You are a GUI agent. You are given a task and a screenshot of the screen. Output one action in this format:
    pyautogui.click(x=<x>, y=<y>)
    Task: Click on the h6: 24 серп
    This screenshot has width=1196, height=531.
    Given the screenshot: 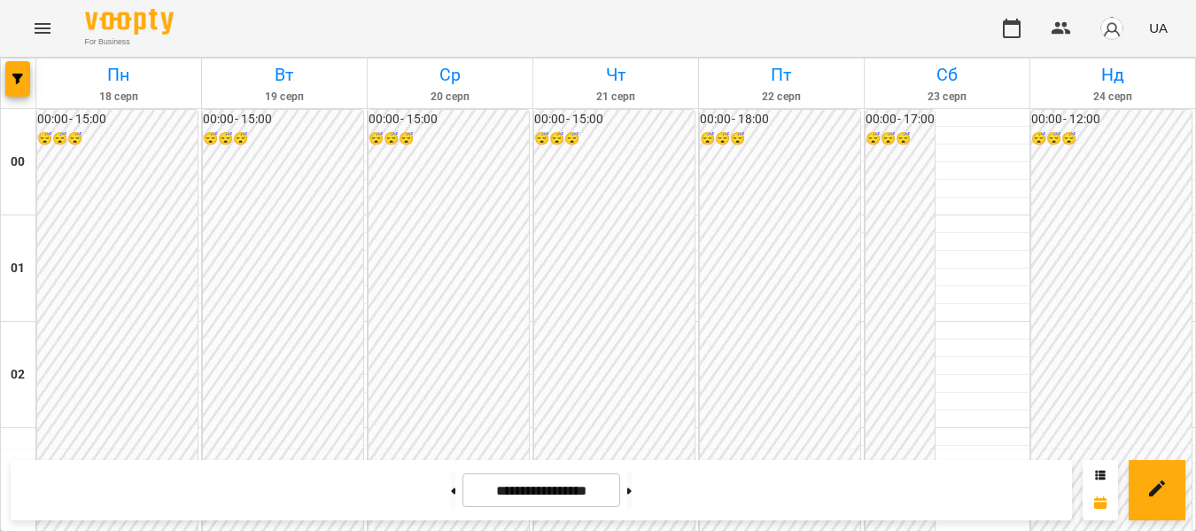 What is the action you would take?
    pyautogui.click(x=1113, y=97)
    